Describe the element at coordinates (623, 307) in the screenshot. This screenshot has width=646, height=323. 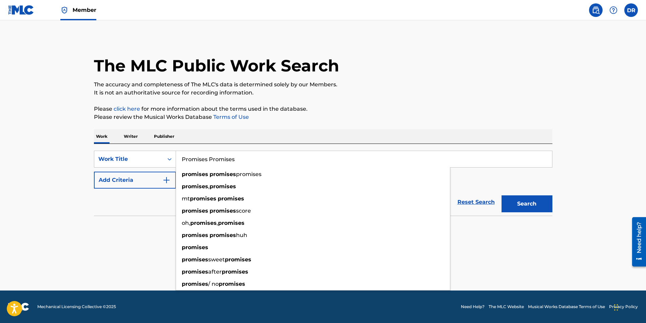
I see `a: Privacy Policy` at that location.